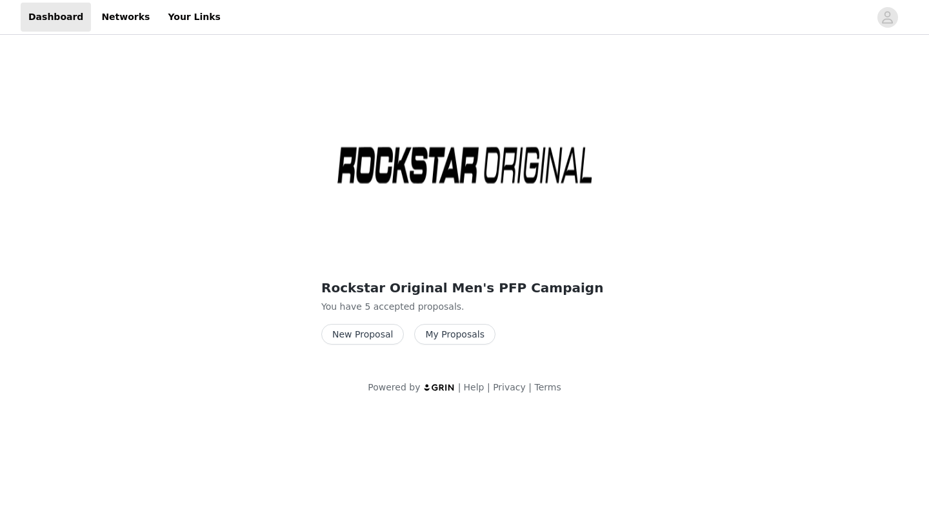 This screenshot has height=524, width=929. Describe the element at coordinates (474, 387) in the screenshot. I see `a: Help` at that location.